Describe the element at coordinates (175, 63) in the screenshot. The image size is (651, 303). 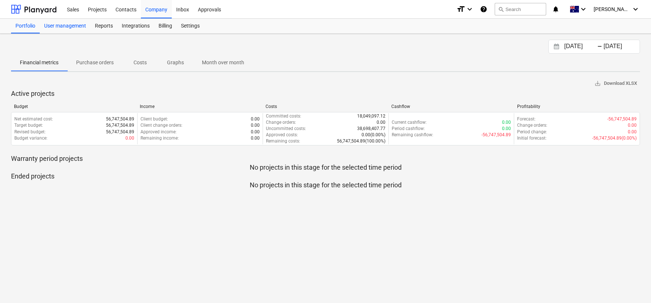
I see `p: Graphs` at that location.